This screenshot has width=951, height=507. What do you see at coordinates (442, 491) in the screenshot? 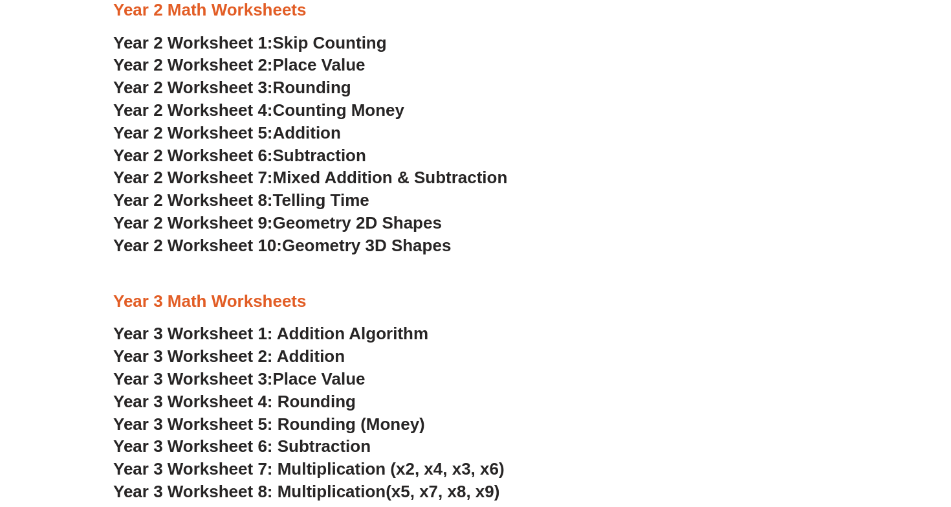
I see `span: (x5, x7, x8, x9)` at bounding box center [442, 491].